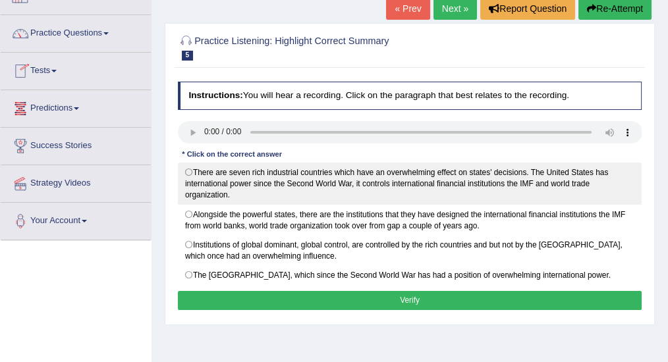  I want to click on button: Verify, so click(410, 300).